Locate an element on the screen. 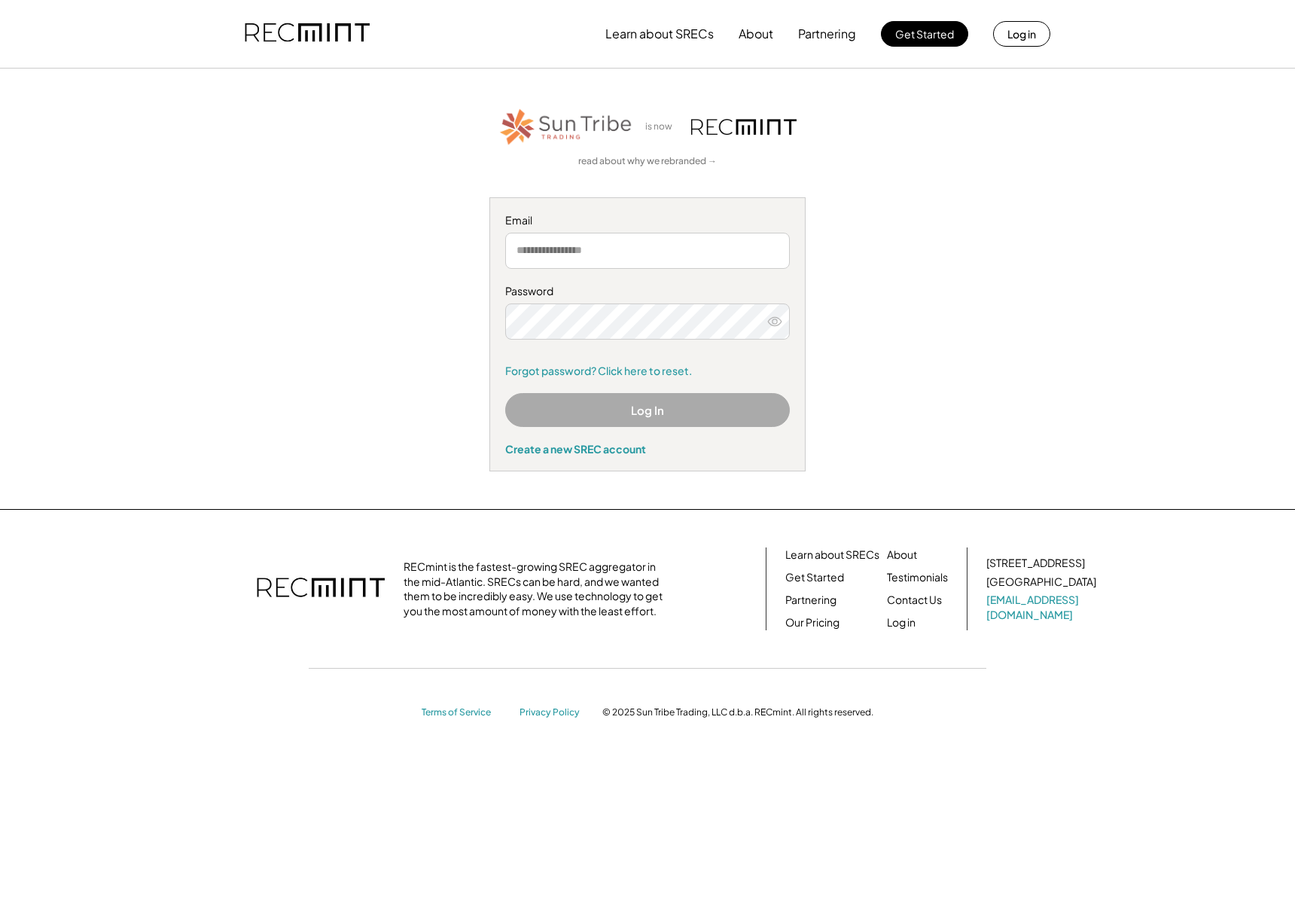 Image resolution: width=1295 pixels, height=924 pixels. button: Log In is located at coordinates (648, 410).